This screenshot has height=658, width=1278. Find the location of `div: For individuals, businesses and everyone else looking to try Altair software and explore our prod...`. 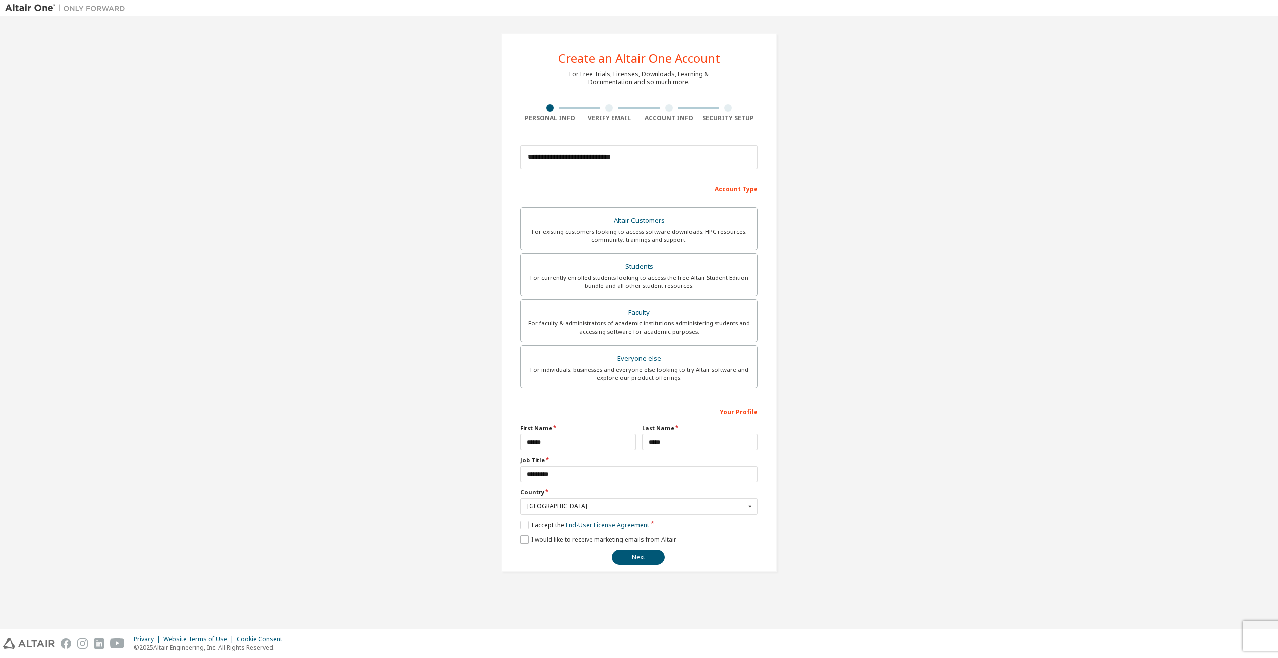

div: For individuals, businesses and everyone else looking to try Altair software and explore our prod... is located at coordinates (639, 374).